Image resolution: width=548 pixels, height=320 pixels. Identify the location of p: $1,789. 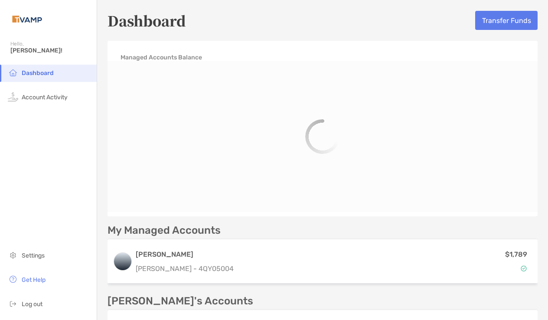
(516, 254).